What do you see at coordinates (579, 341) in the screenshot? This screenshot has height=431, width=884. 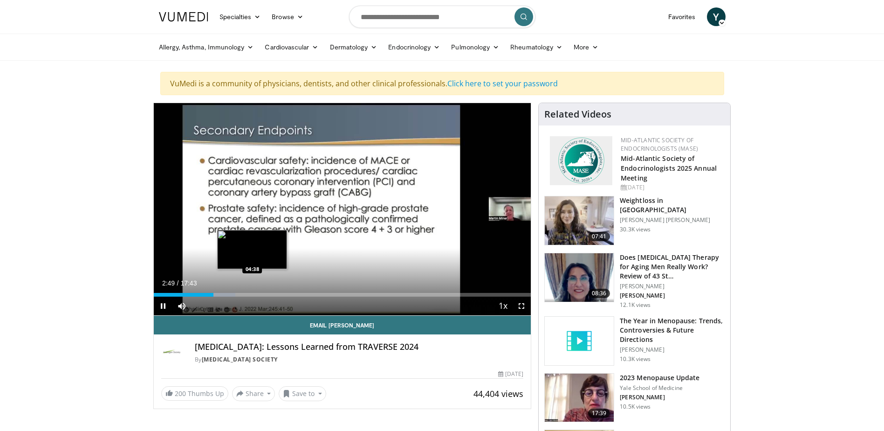 I see `img: video_placeholder_short.svg` at bounding box center [579, 341].